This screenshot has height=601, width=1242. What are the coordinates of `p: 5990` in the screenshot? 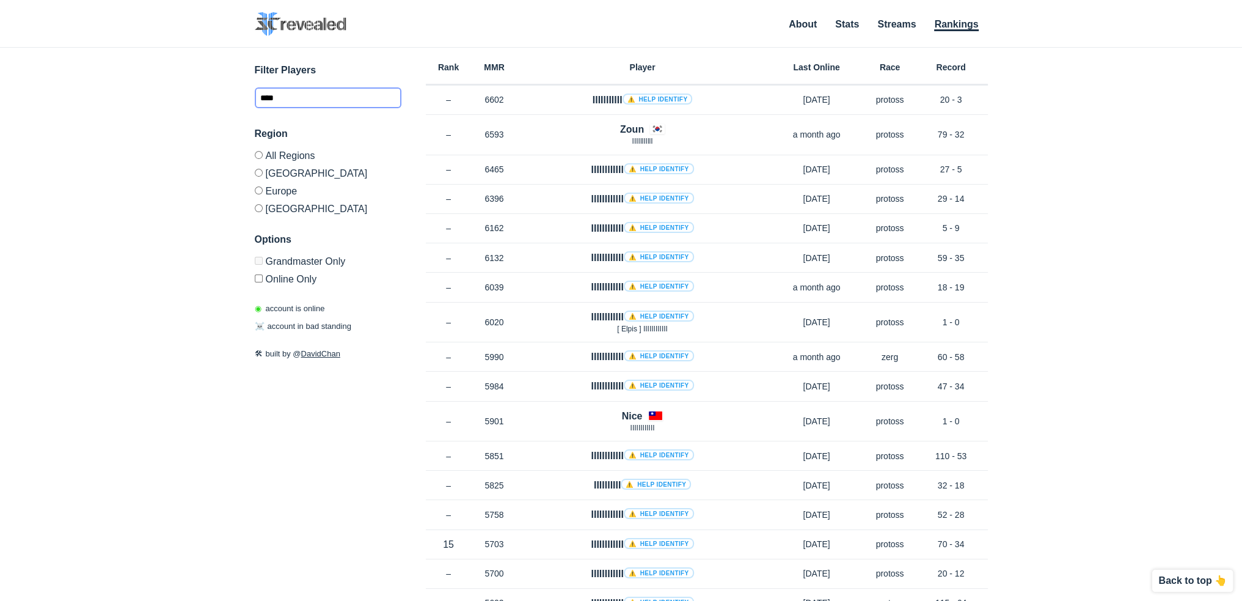 It's located at (494, 357).